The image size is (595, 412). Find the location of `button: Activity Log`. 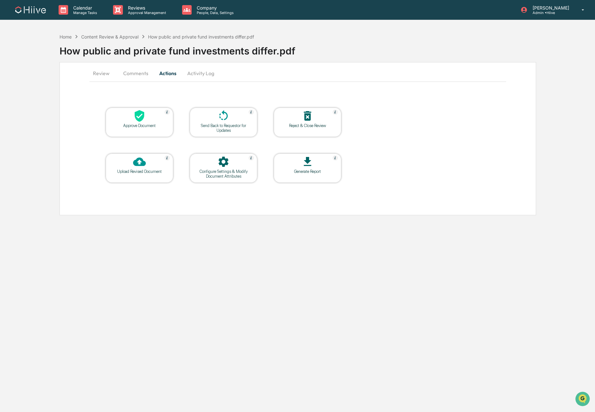

button: Activity Log is located at coordinates (200, 73).